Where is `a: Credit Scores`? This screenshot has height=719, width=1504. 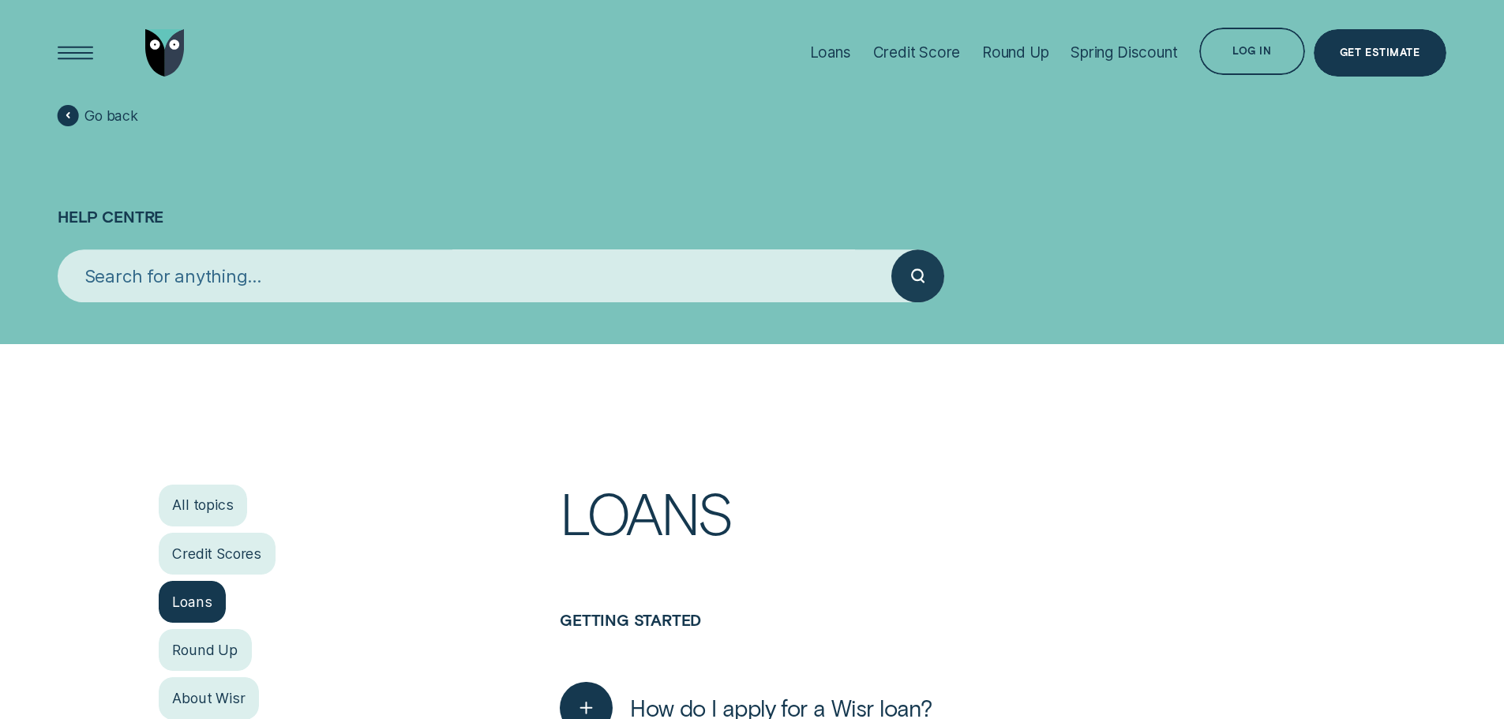 a: Credit Scores is located at coordinates (217, 554).